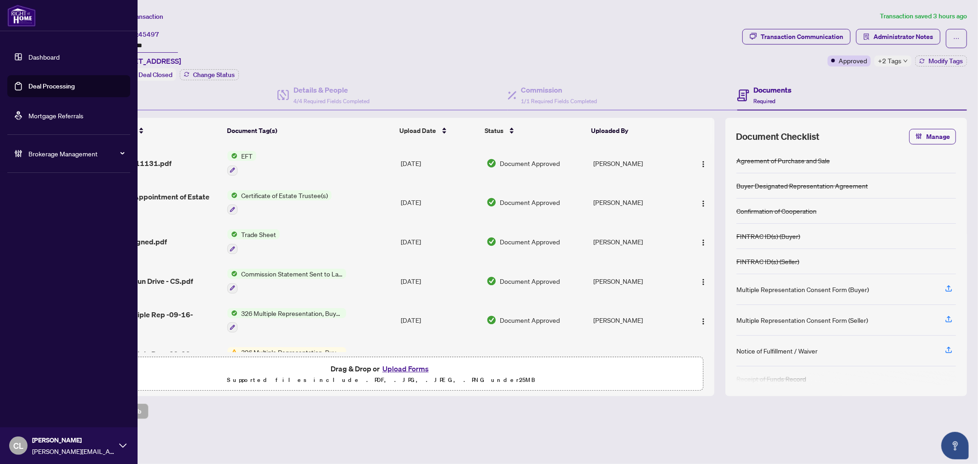 This screenshot has width=978, height=464. I want to click on button: Transaction Communication, so click(796, 37).